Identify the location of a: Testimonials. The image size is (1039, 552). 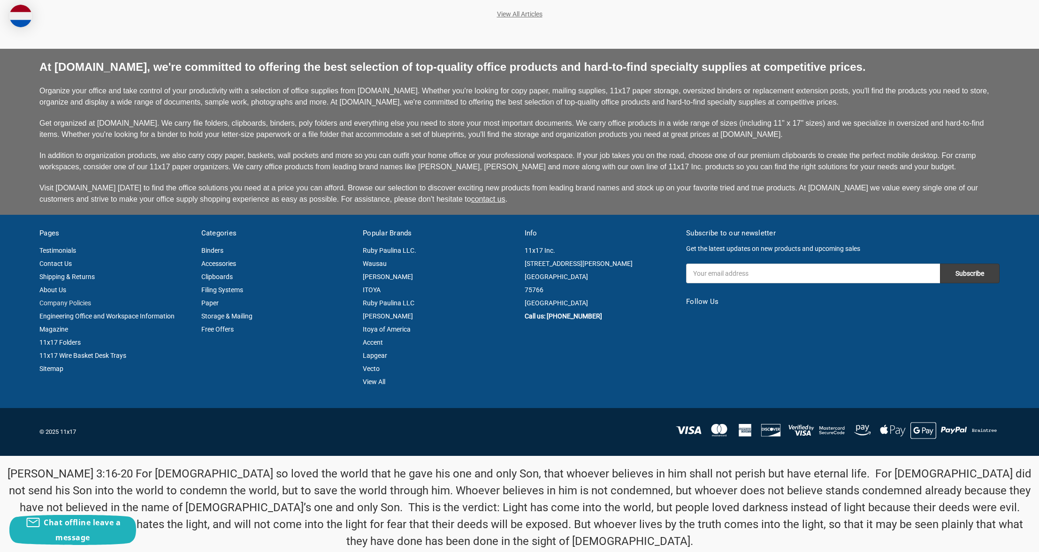
(58, 251).